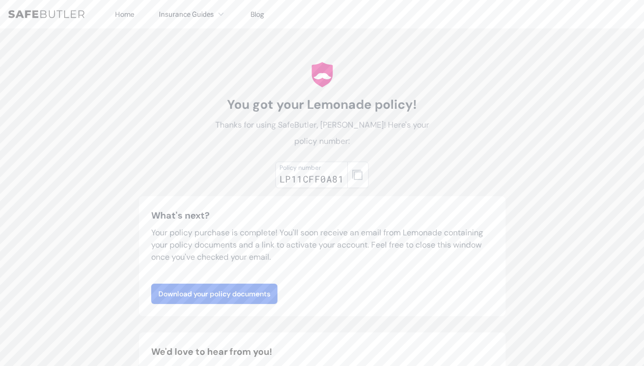 The image size is (644, 366). Describe the element at coordinates (322, 216) in the screenshot. I see `h3: What's next?` at that location.